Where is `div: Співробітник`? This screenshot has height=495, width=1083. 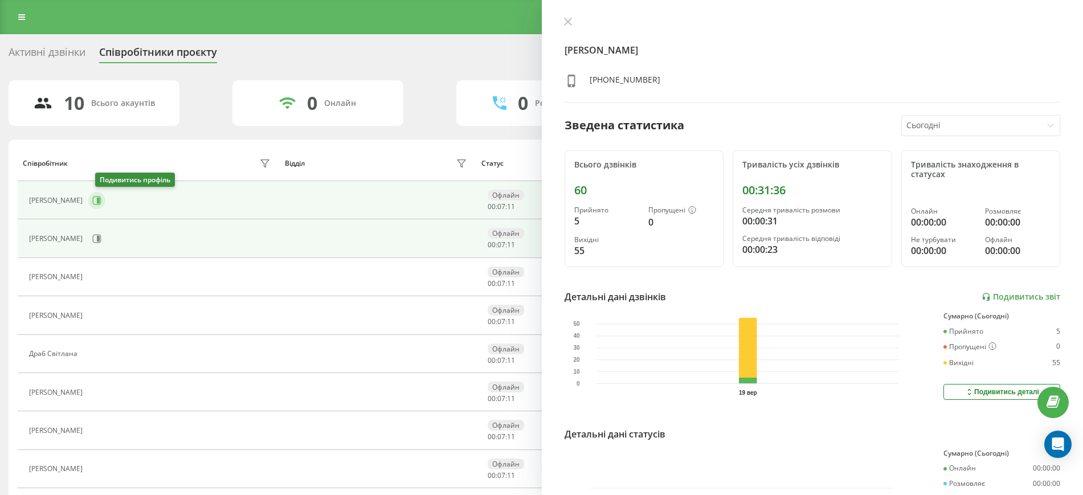 div: Співробітник is located at coordinates (45, 164).